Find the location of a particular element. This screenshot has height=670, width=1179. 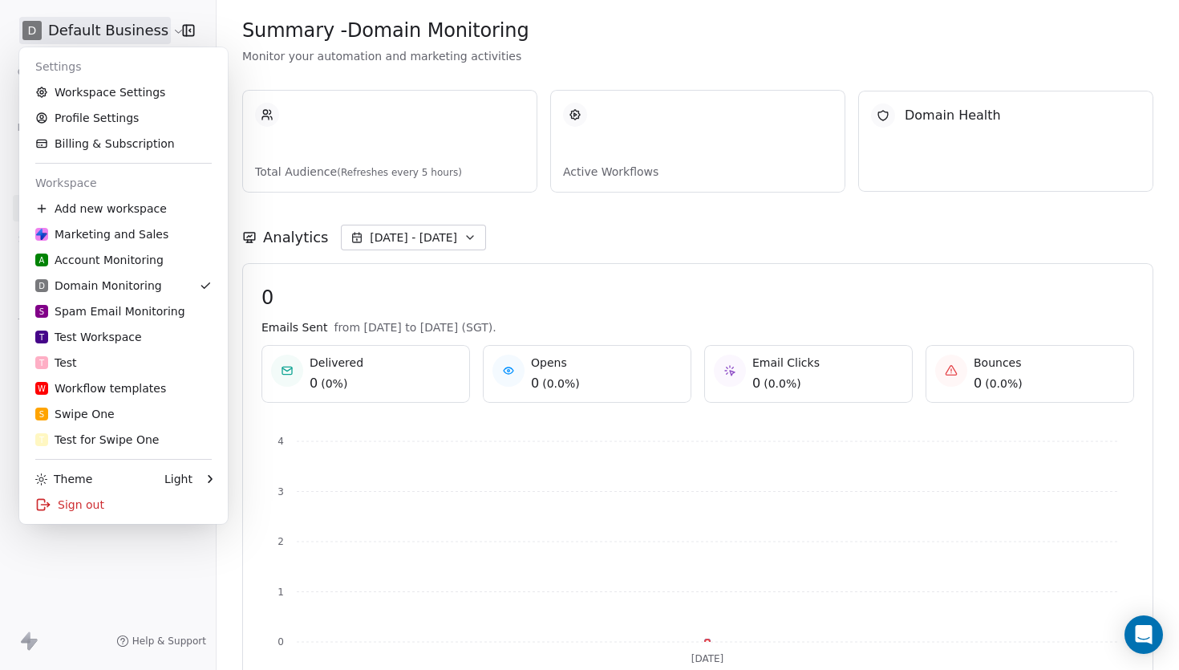

div: Workspace is located at coordinates (123, 183).